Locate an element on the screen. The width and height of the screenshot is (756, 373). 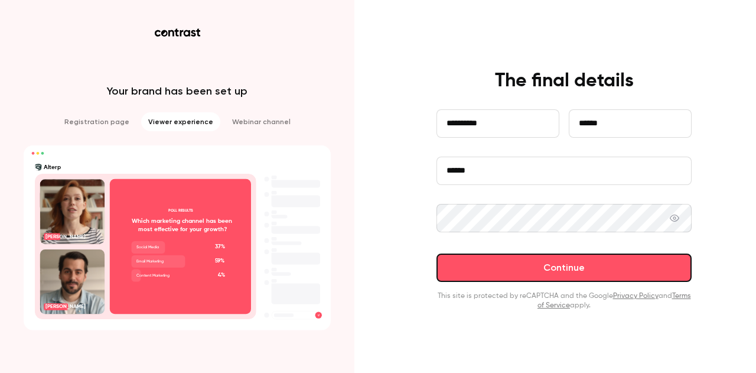
a: Privacy Policy is located at coordinates (636, 296).